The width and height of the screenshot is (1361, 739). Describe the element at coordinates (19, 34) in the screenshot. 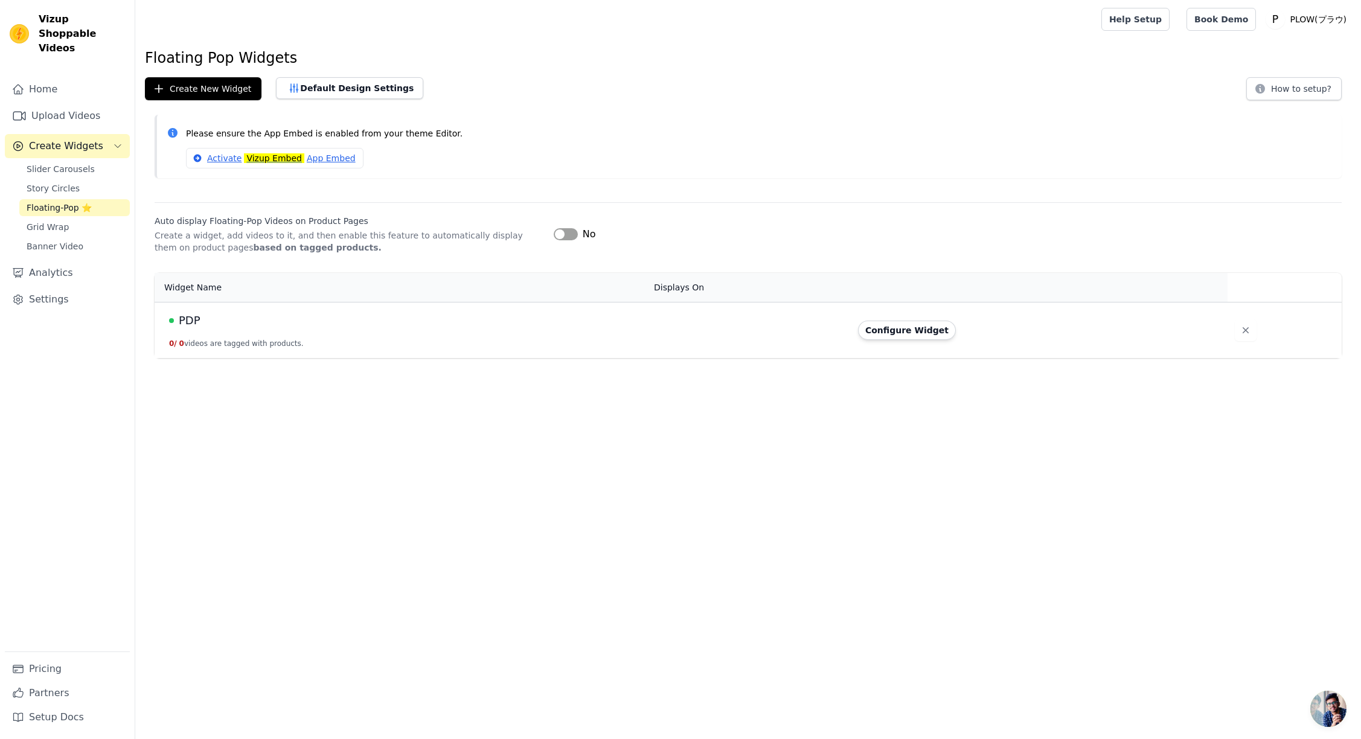

I see `img: Vizup` at that location.